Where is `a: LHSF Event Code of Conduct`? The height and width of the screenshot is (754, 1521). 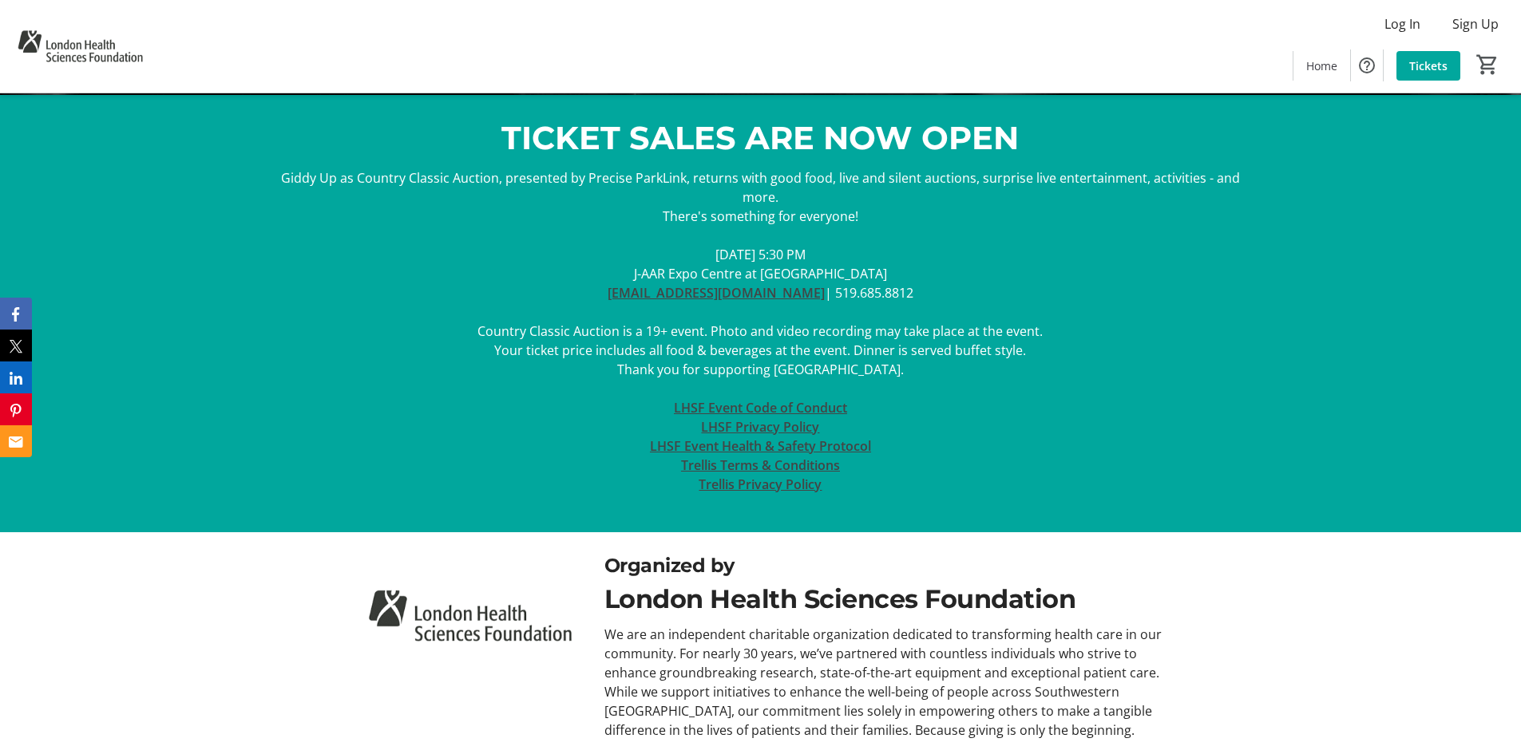
a: LHSF Event Code of Conduct is located at coordinates (760, 408).